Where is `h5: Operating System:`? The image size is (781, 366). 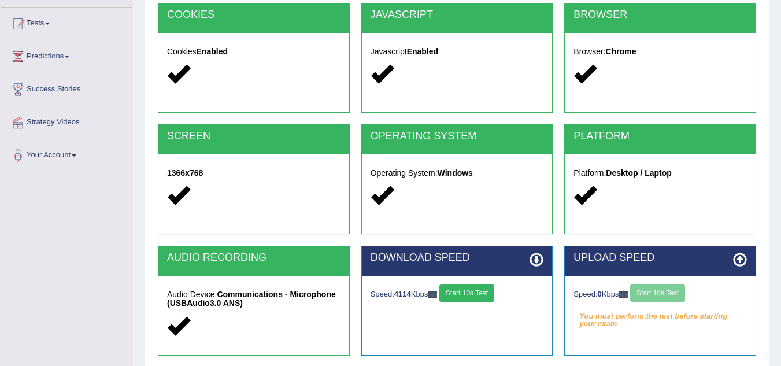 h5: Operating System: is located at coordinates (457, 173).